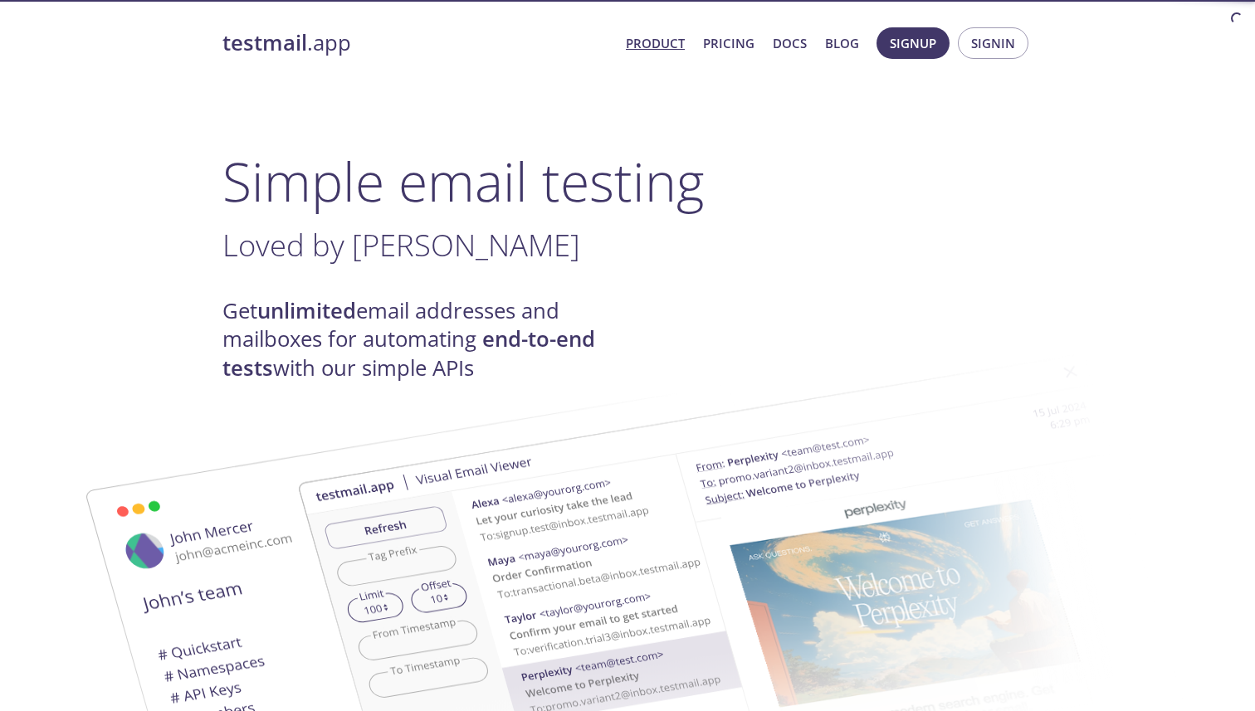  What do you see at coordinates (913, 43) in the screenshot?
I see `button: Signup` at bounding box center [913, 43].